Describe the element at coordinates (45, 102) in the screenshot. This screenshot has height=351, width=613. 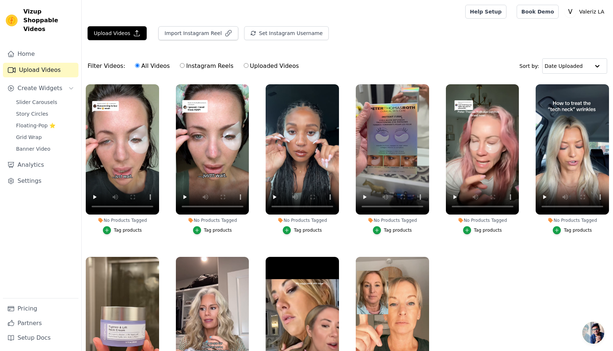
I see `a: Slider Carousels` at that location.